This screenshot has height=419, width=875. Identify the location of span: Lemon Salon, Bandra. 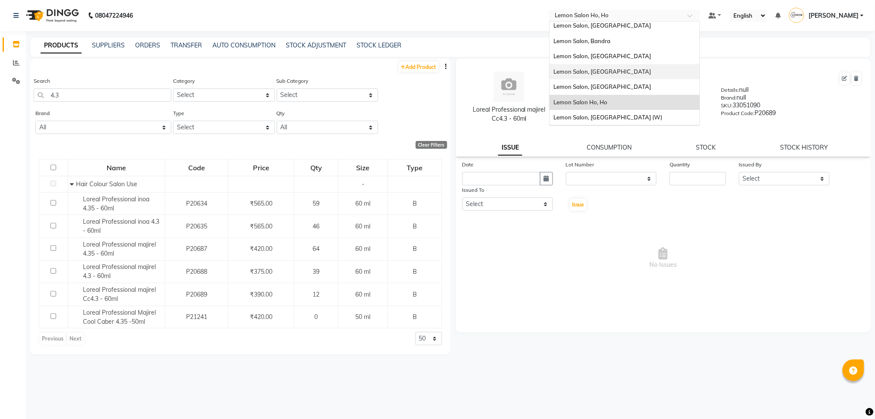
(582, 41).